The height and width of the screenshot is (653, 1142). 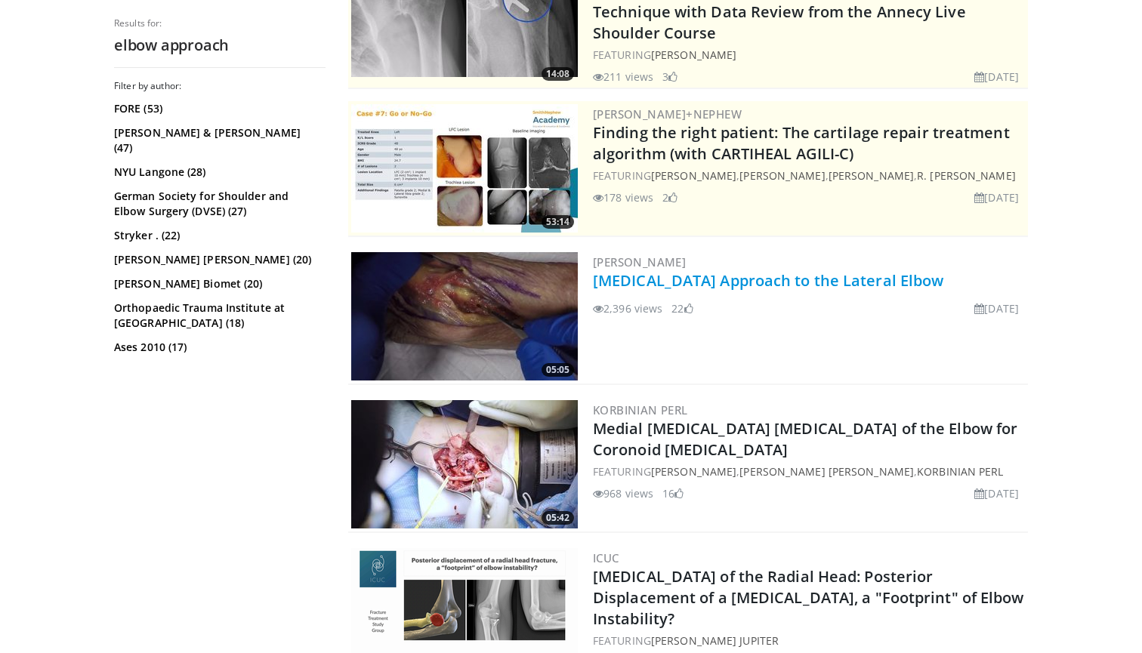 What do you see at coordinates (218, 109) in the screenshot?
I see `a: FORE (53)` at bounding box center [218, 109].